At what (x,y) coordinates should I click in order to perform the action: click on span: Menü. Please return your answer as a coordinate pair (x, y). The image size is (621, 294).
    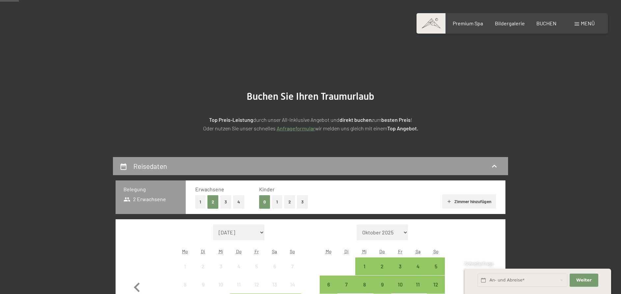
    Looking at the image, I should click on (587, 23).